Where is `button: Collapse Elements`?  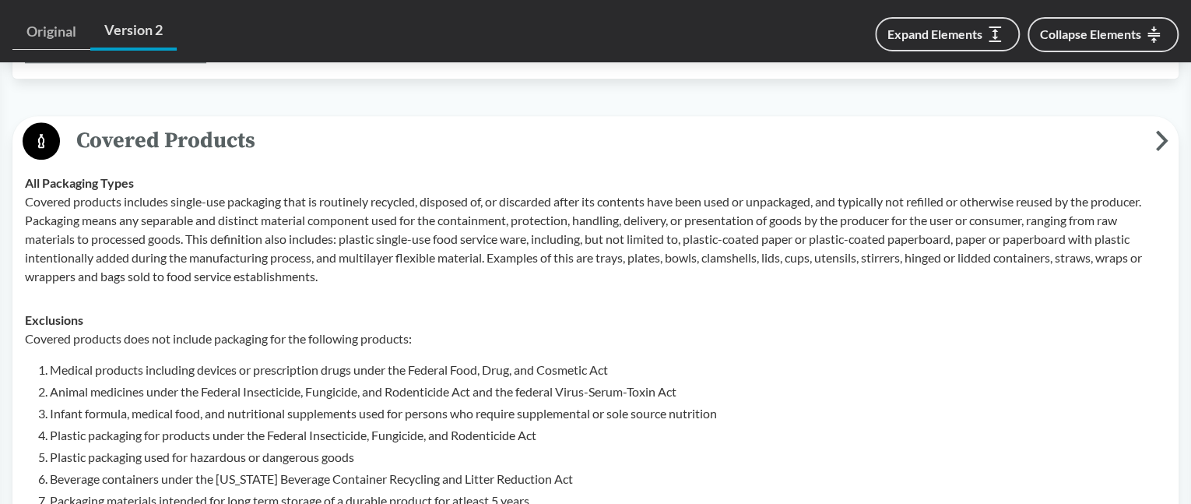
button: Collapse Elements is located at coordinates (1103, 34).